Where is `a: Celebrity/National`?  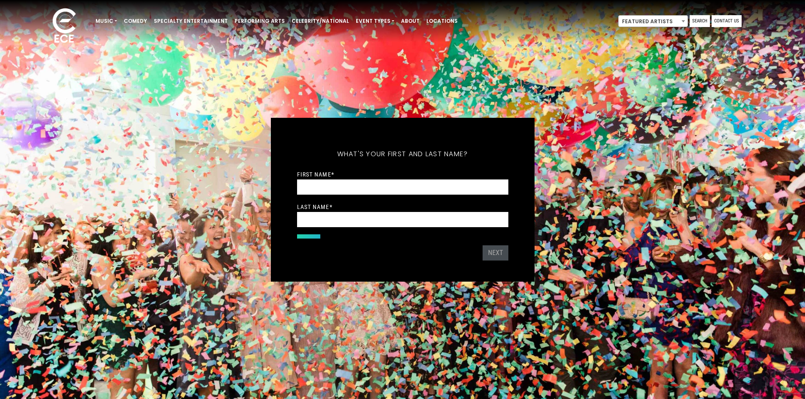
a: Celebrity/National is located at coordinates (320, 21).